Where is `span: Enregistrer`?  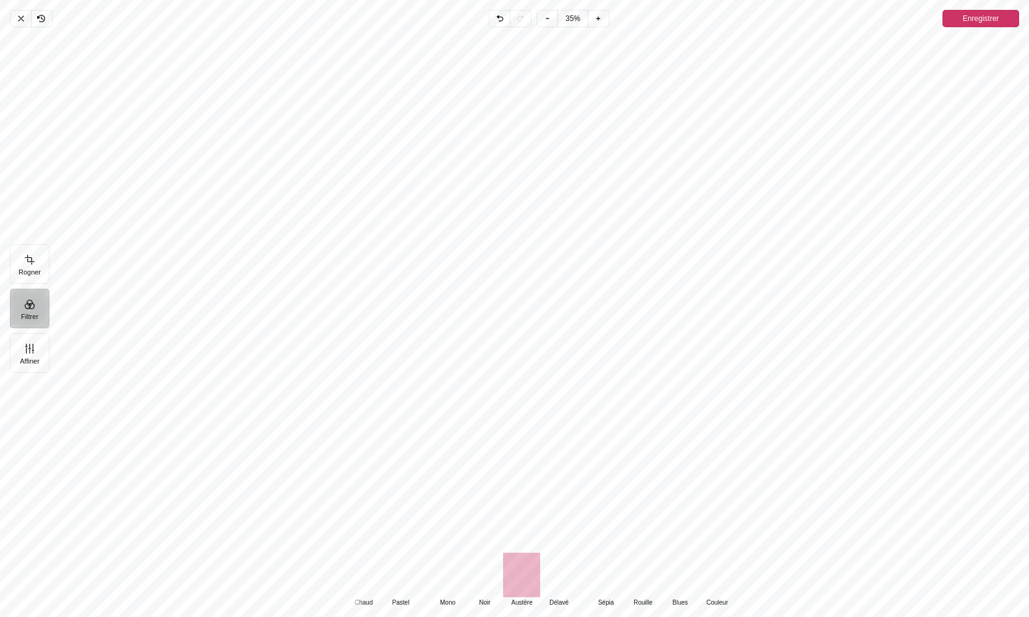 span: Enregistrer is located at coordinates (981, 19).